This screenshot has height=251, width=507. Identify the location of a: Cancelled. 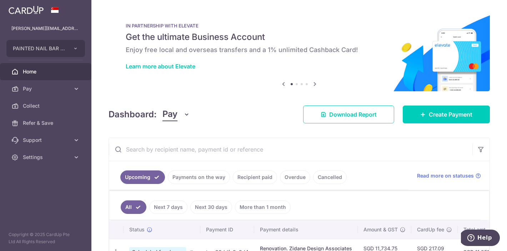
(330, 177).